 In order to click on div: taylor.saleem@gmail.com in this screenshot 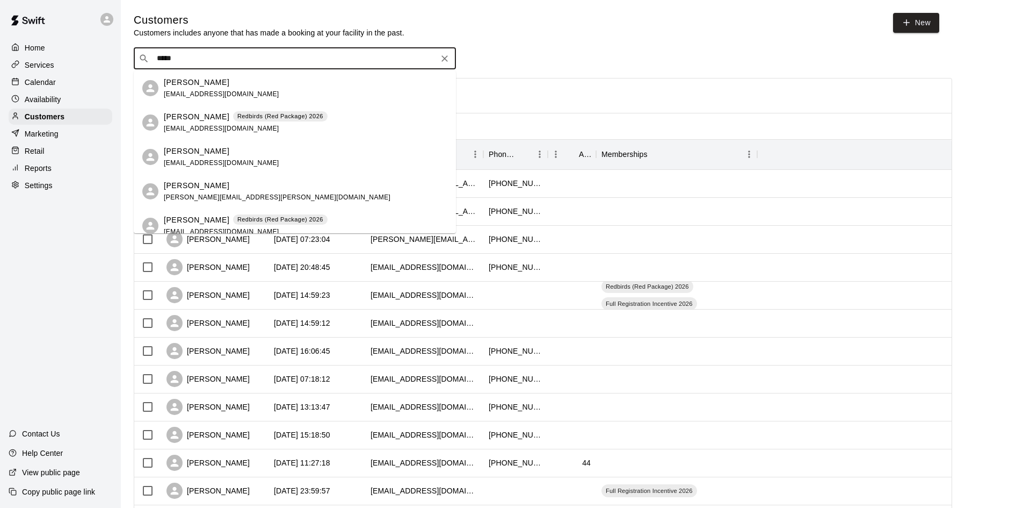, I will do `click(424, 239)`.